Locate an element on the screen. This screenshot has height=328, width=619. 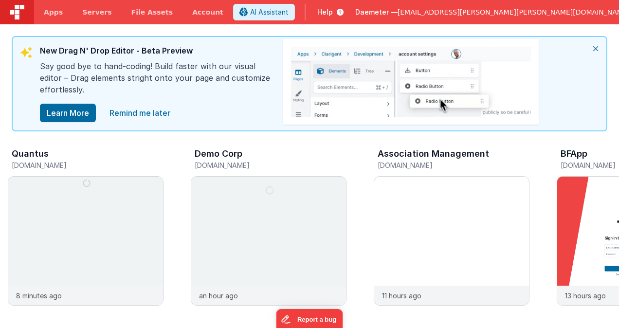
div: Say good bye to hand-coding! Build faster with our visual editor – Drag elements stright onto you... is located at coordinates (157, 82).